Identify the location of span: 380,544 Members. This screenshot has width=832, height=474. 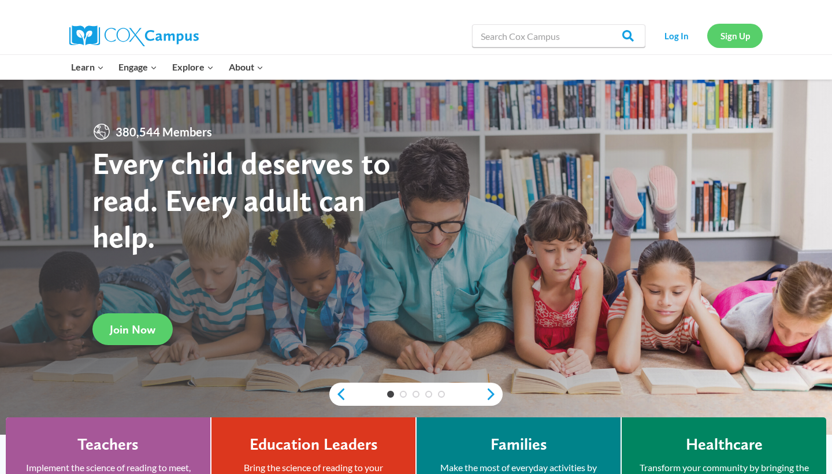
(163, 132).